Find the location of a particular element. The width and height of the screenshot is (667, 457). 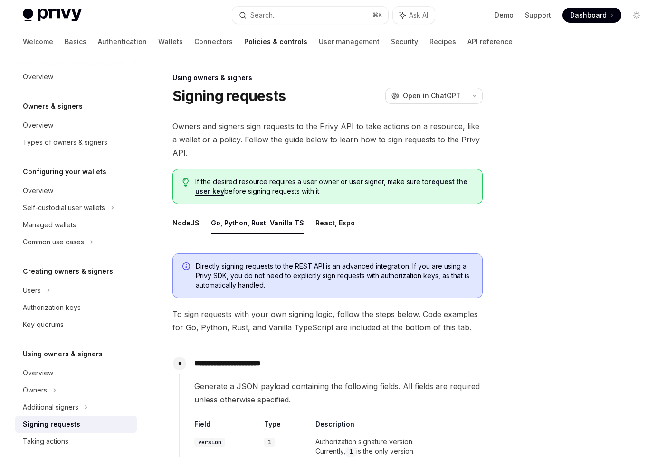

span: Dashboard is located at coordinates (588, 15).